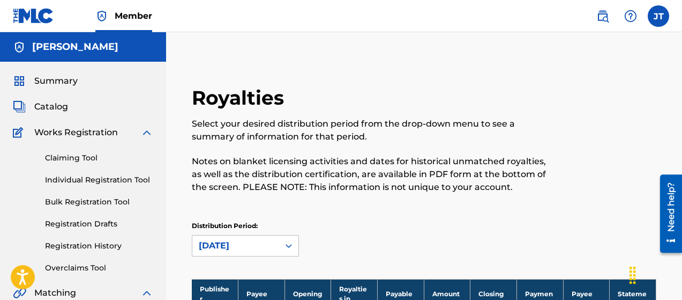 This screenshot has height=300, width=682. What do you see at coordinates (99, 223) in the screenshot?
I see `a: Registration Drafts` at bounding box center [99, 223].